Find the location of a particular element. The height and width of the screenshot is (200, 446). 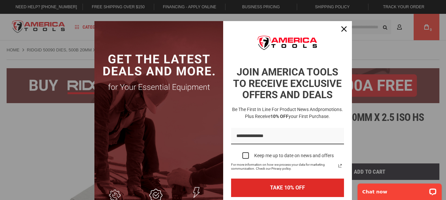

span: promotions. Plus receive your first purchase. is located at coordinates (294, 113).